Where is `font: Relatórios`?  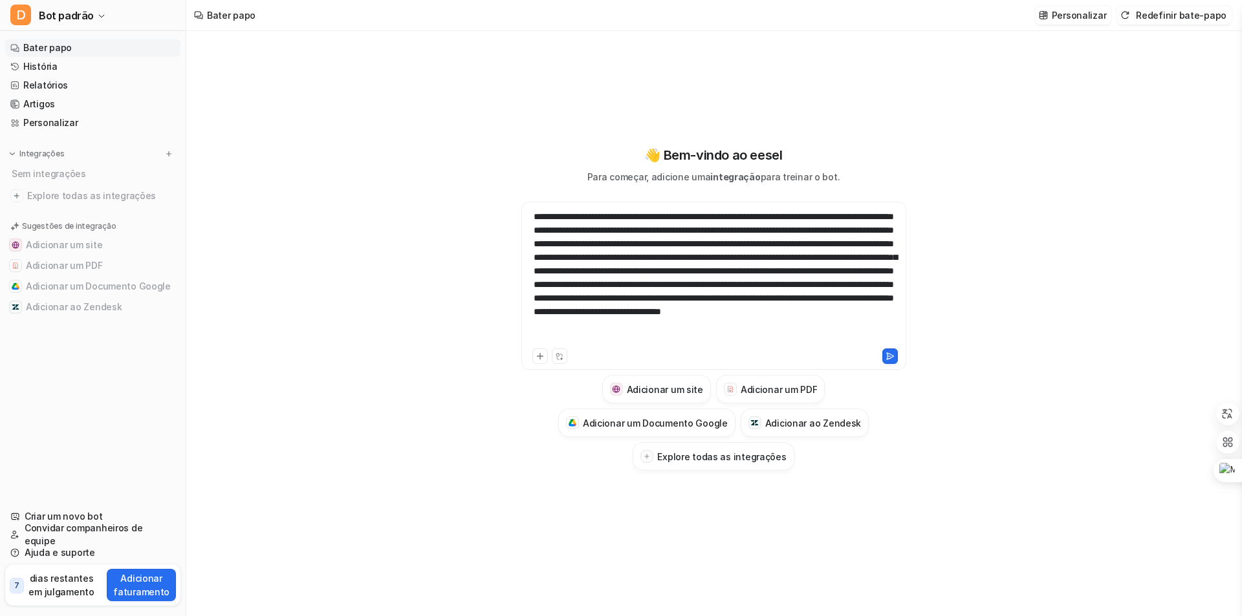 font: Relatórios is located at coordinates (45, 85).